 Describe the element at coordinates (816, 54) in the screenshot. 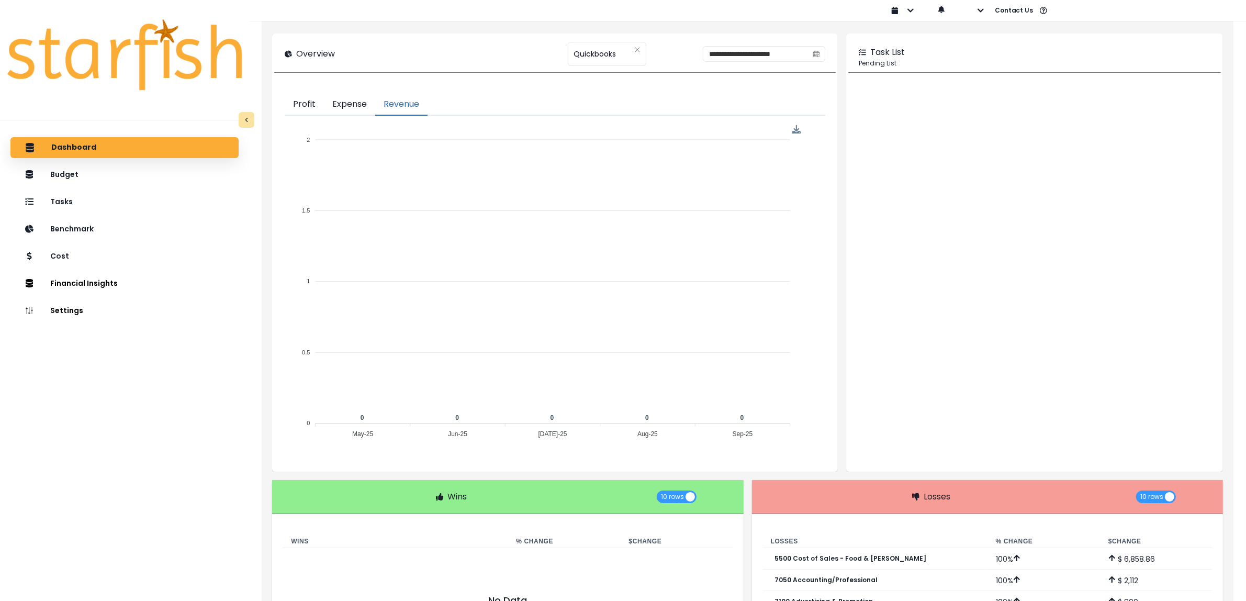

I see `svg: calendar` at that location.